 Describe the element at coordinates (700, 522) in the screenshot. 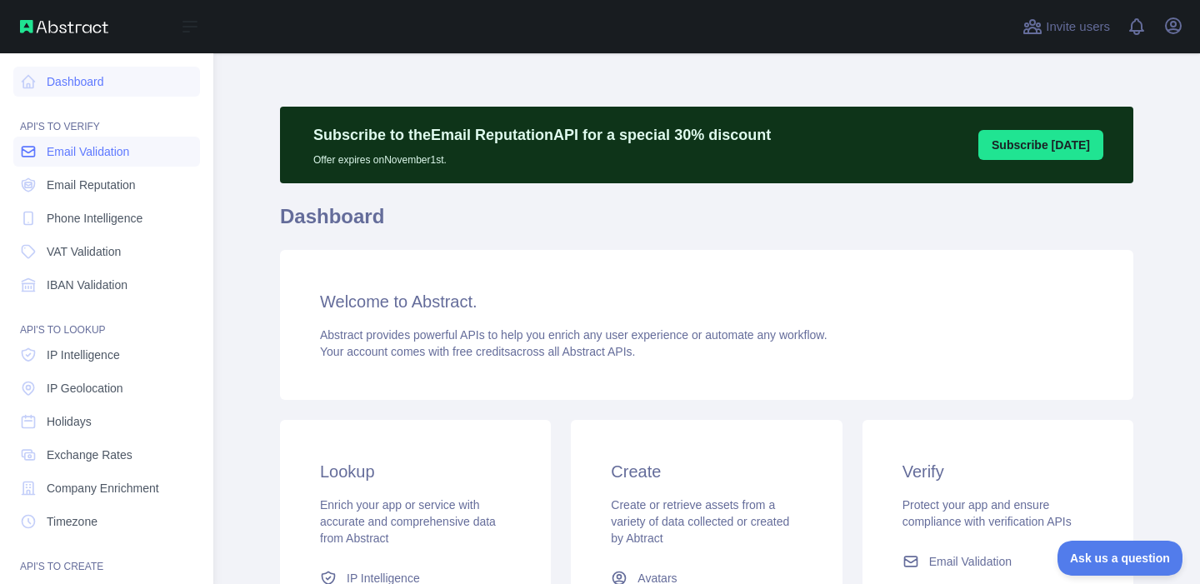

I see `span: Create or retrieve assets from a variety of data collected or created by Abtract` at that location.